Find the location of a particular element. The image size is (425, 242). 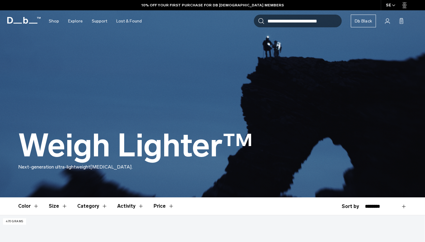

a: Lost & Found is located at coordinates (129, 21).